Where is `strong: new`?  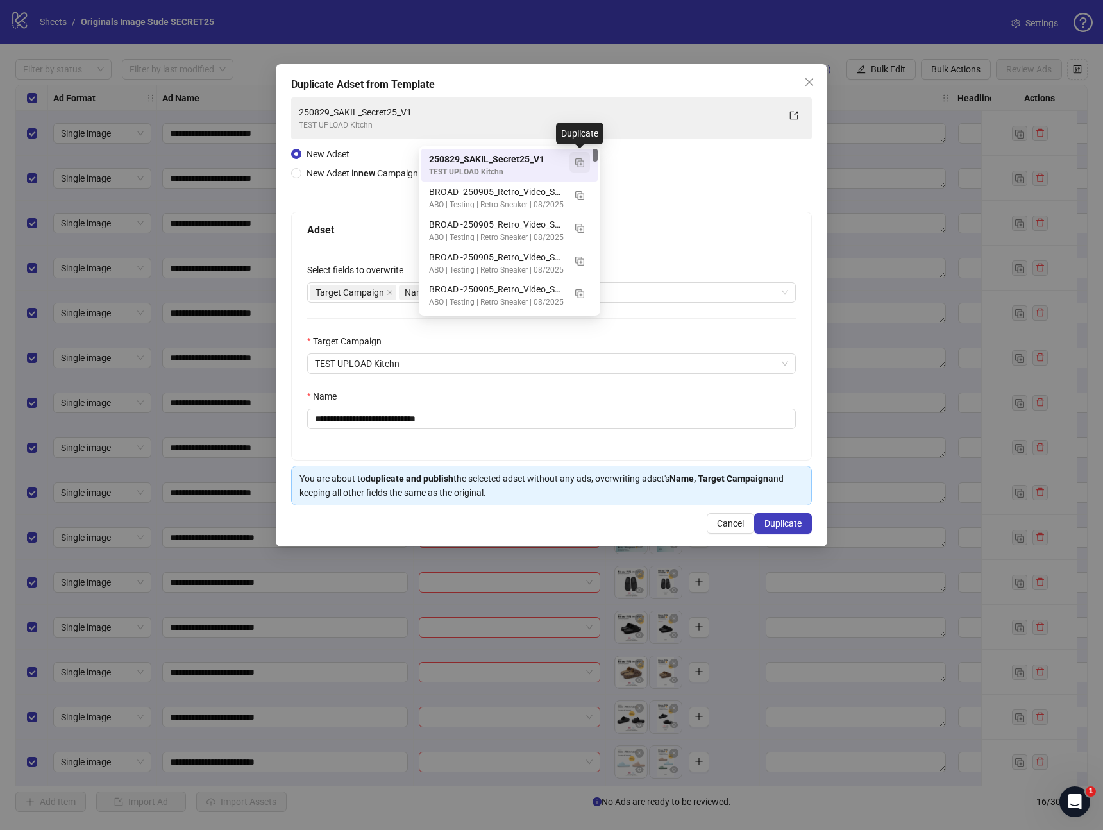 strong: new is located at coordinates (367, 173).